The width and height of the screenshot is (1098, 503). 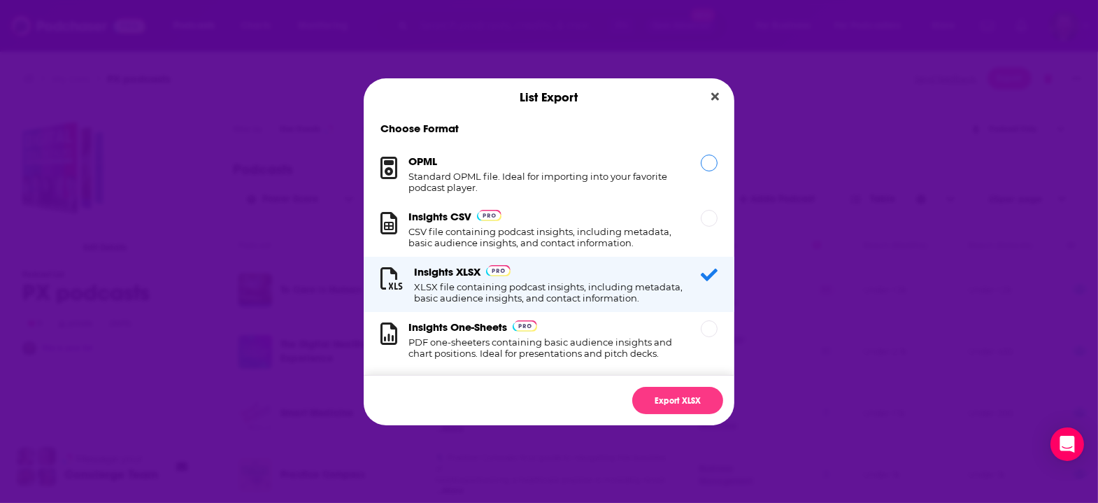 What do you see at coordinates (440, 216) in the screenshot?
I see `h3: Insights CSV` at bounding box center [440, 216].